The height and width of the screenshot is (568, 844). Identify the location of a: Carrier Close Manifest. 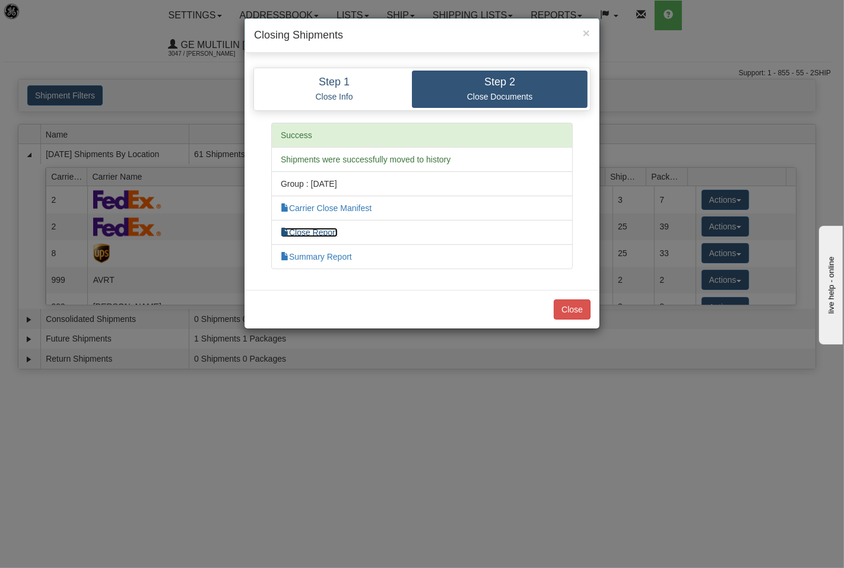
(326, 208).